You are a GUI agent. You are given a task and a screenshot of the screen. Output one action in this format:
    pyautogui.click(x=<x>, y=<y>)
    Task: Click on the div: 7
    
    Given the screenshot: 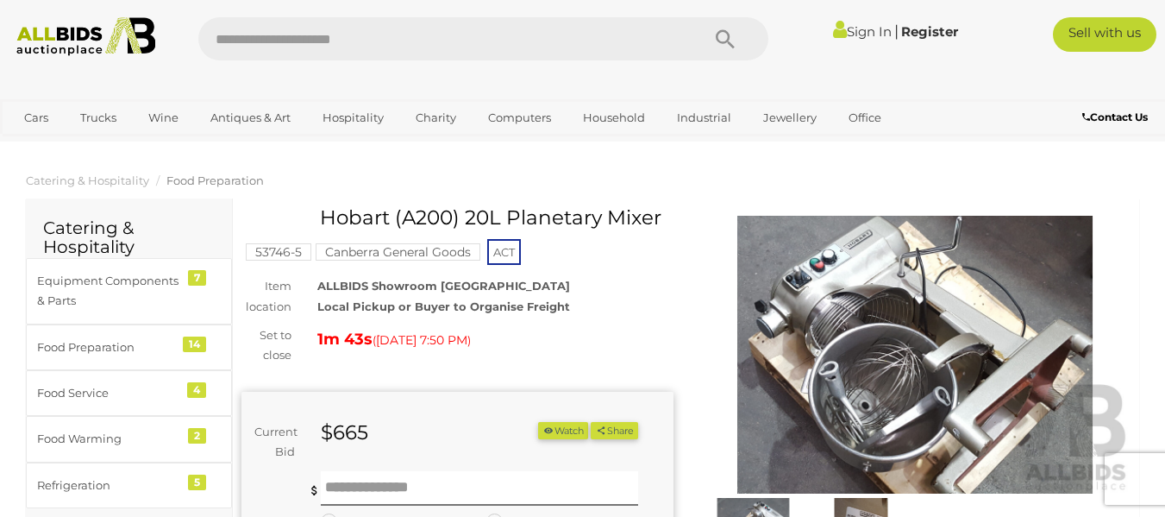 What is the action you would take?
    pyautogui.click(x=197, y=278)
    